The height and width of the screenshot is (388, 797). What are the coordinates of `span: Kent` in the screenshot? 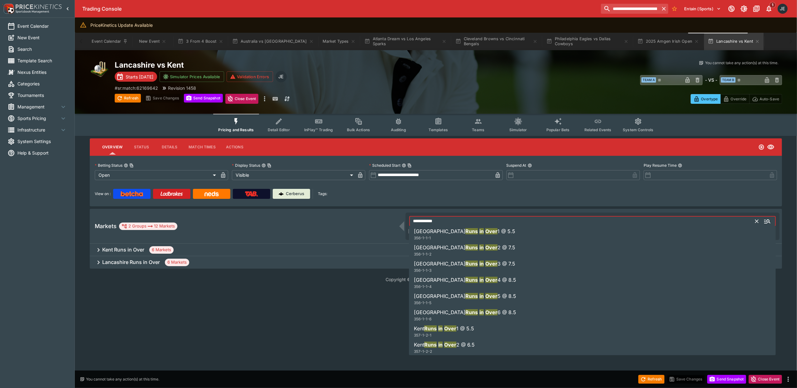 It's located at (419, 329).